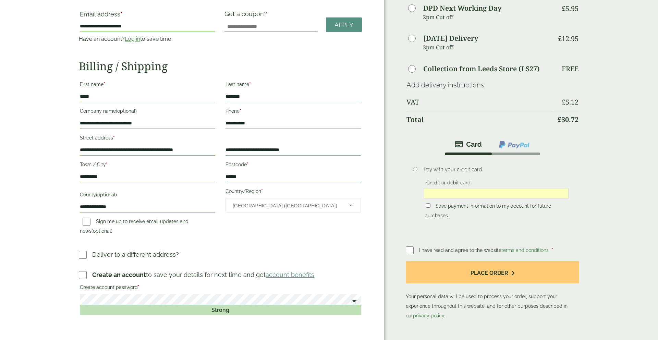 This screenshot has height=340, width=658. Describe the element at coordinates (220, 288) in the screenshot. I see `label: Create account password` at that location.